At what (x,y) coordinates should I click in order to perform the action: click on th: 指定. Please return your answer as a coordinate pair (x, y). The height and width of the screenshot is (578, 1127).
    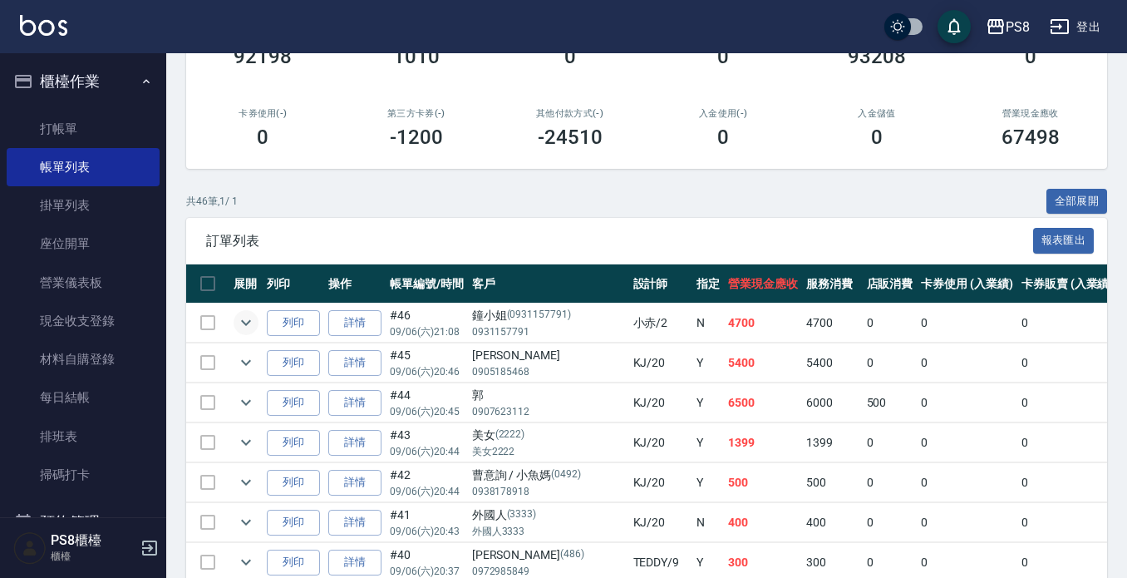
    Looking at the image, I should click on (708, 283).